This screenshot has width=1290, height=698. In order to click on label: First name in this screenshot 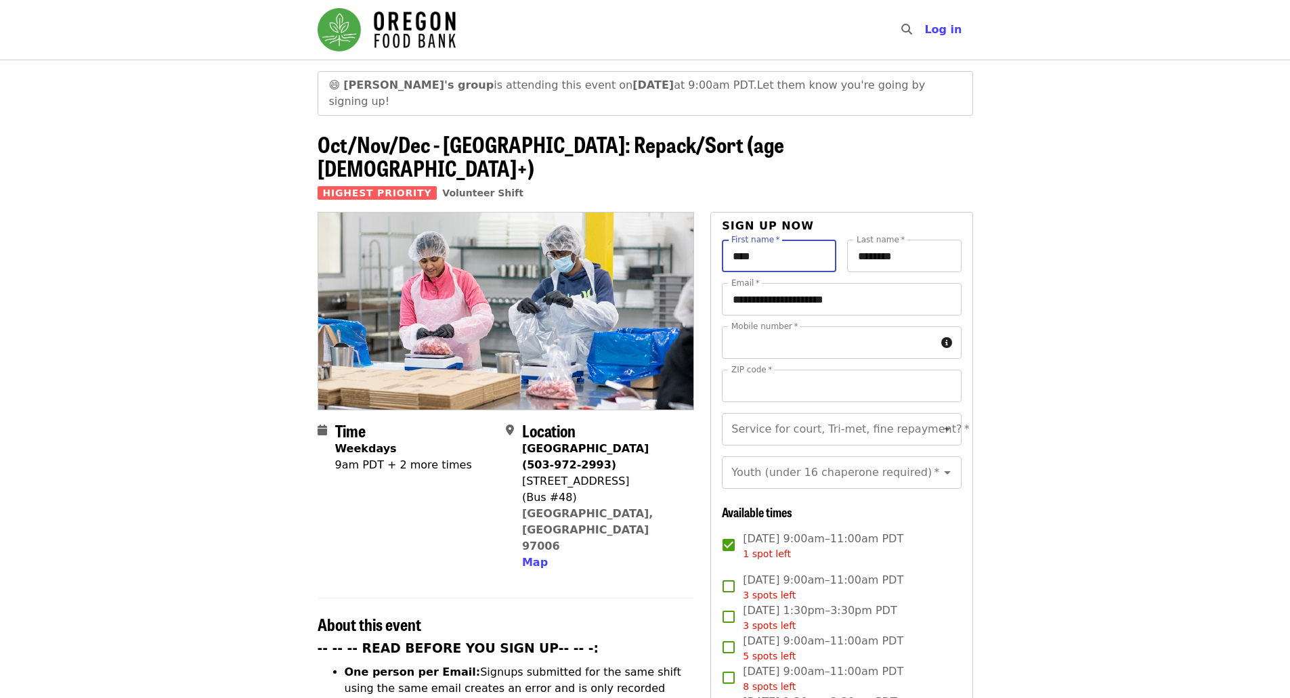, I will do `click(756, 240)`.